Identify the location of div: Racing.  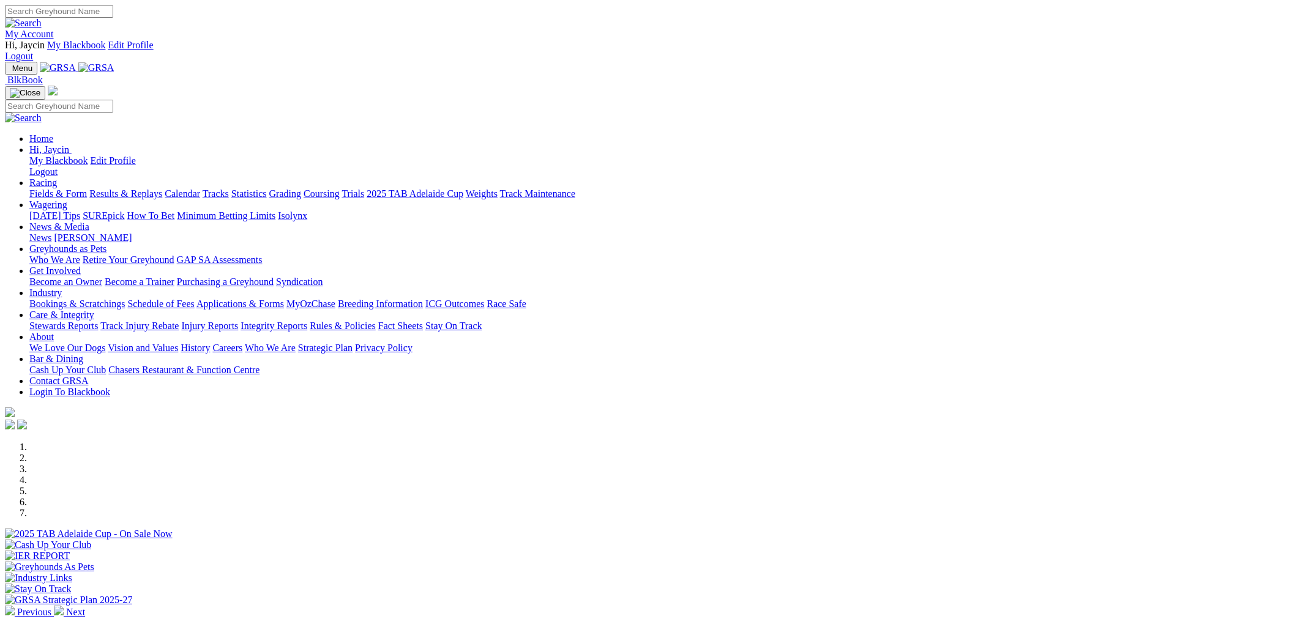
(660, 194).